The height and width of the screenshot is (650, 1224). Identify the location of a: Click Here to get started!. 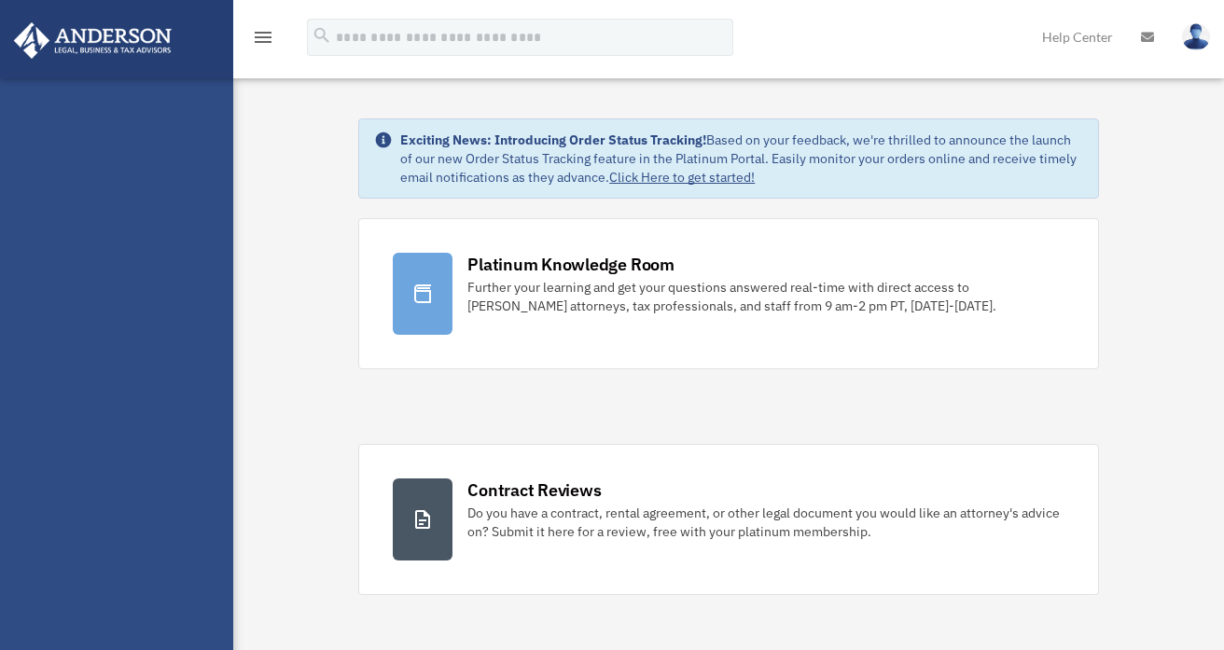
(682, 177).